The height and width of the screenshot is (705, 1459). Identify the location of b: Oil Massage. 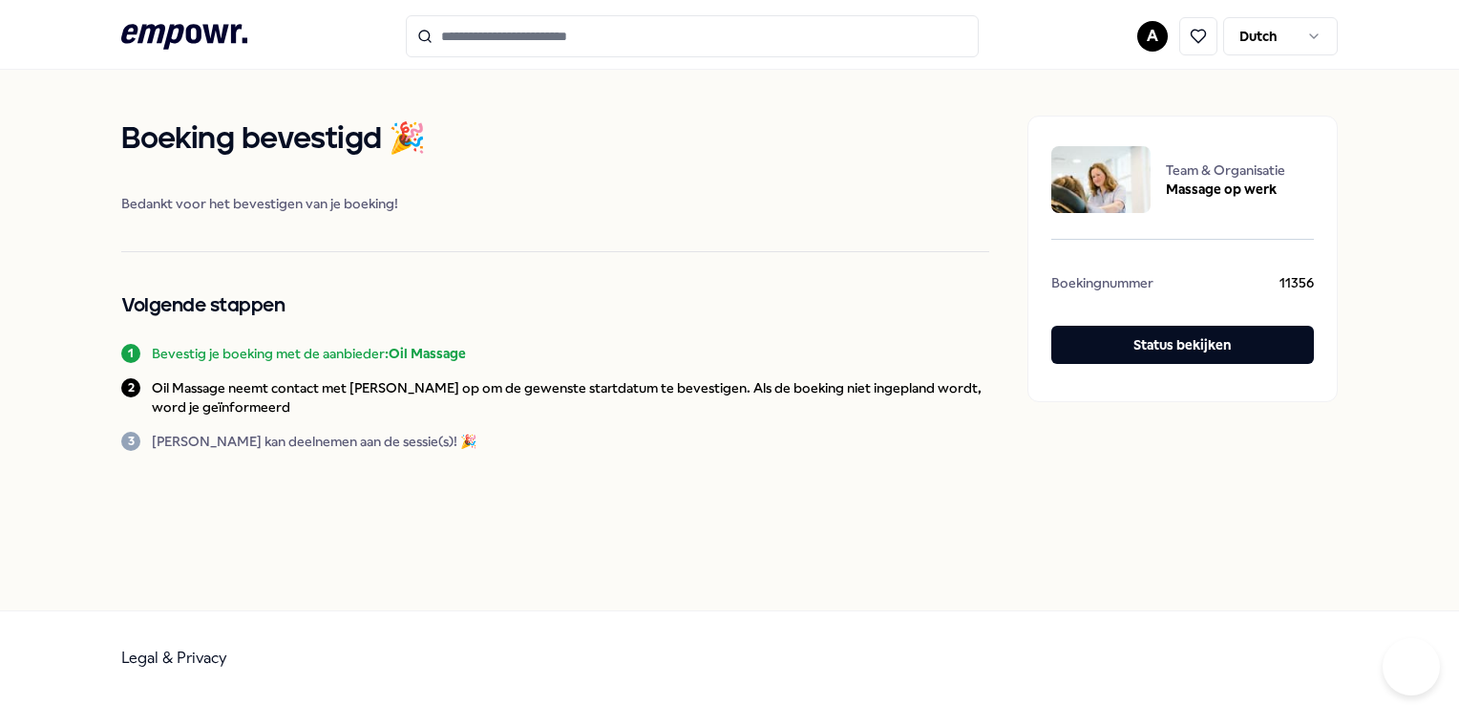
(427, 353).